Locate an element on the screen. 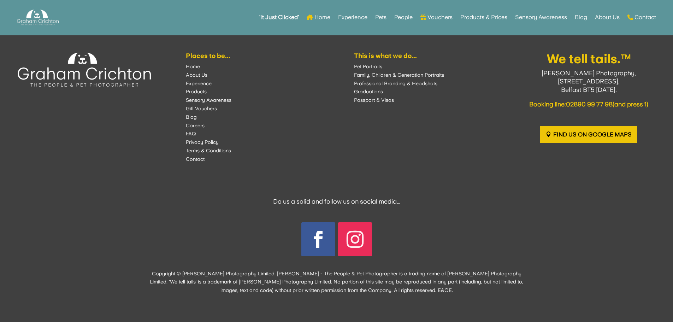 Image resolution: width=673 pixels, height=322 pixels. a: Pet Portraits is located at coordinates (368, 66).